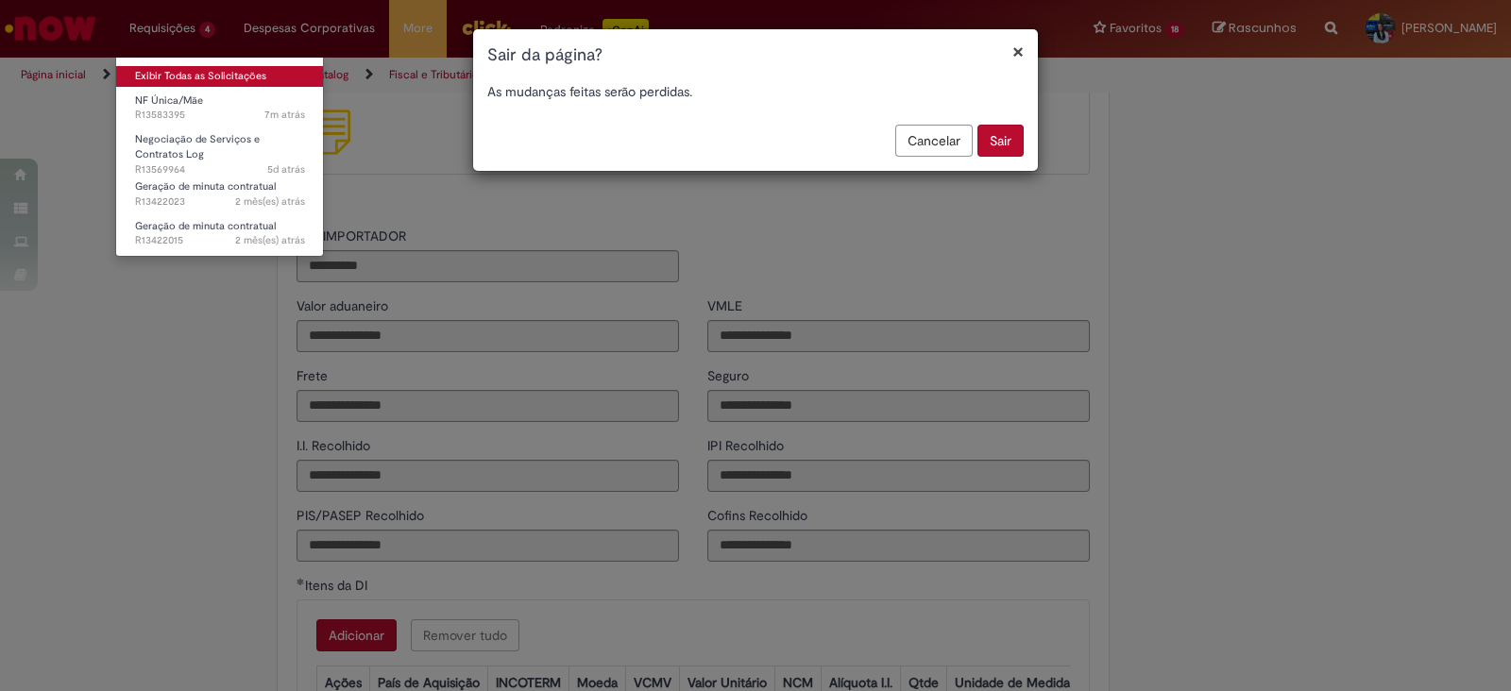 Image resolution: width=1511 pixels, height=691 pixels. I want to click on span: 5d atrás, so click(286, 169).